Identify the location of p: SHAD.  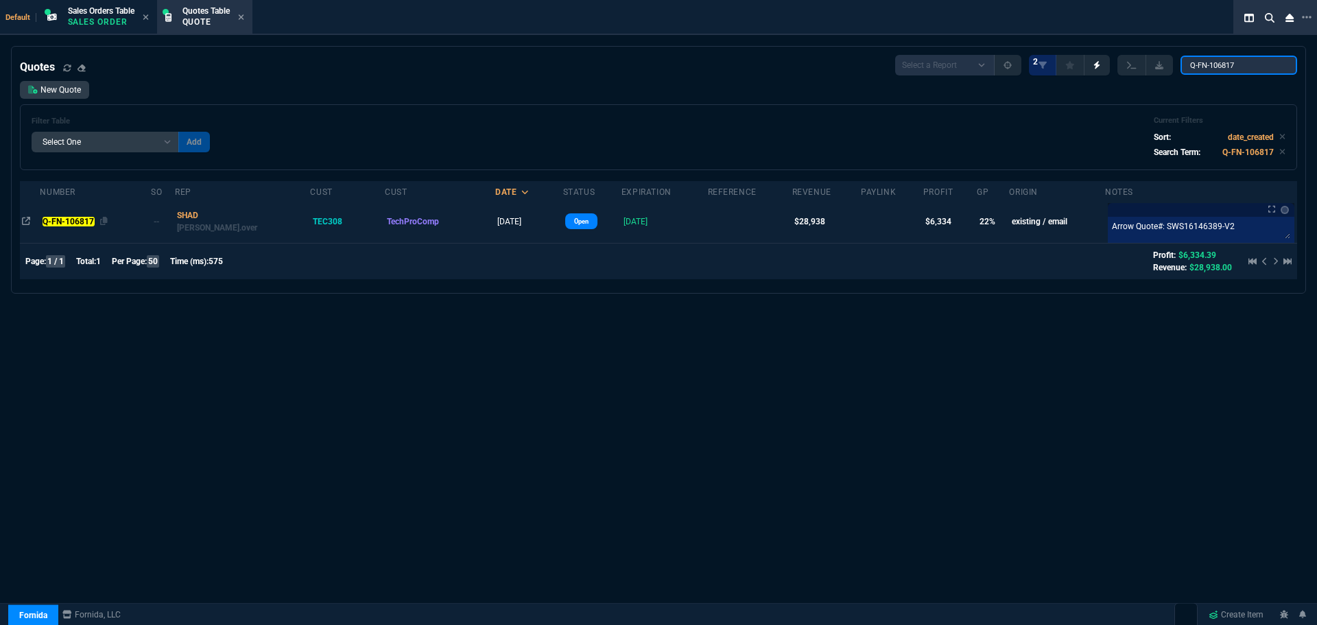
(242, 215).